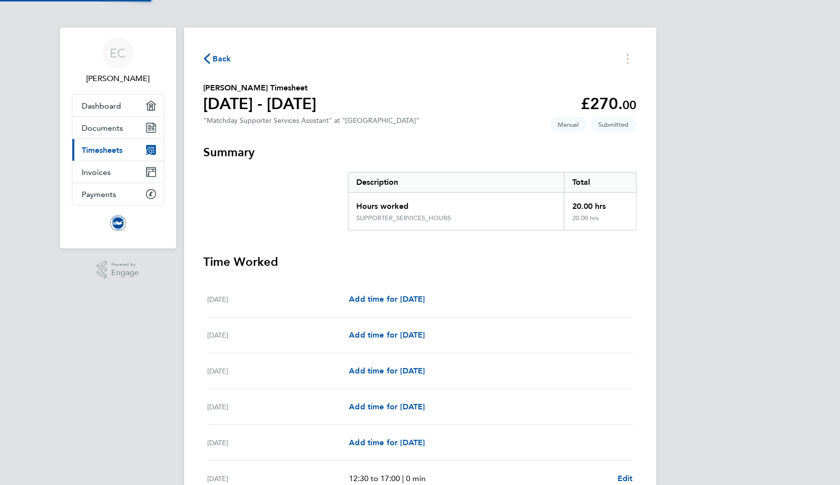 This screenshot has width=840, height=485. I want to click on span: This timesheet is Submitted., so click(613, 124).